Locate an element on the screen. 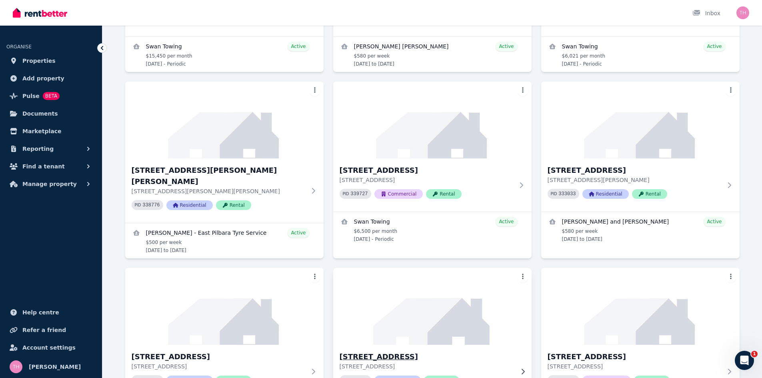 The image size is (762, 378). a: Refer a friend is located at coordinates (51, 330).